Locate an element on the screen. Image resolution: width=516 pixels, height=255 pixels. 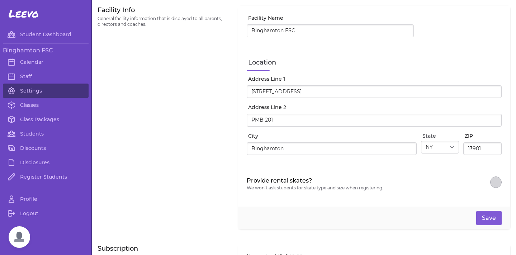
div: Open chat is located at coordinates (19, 237).